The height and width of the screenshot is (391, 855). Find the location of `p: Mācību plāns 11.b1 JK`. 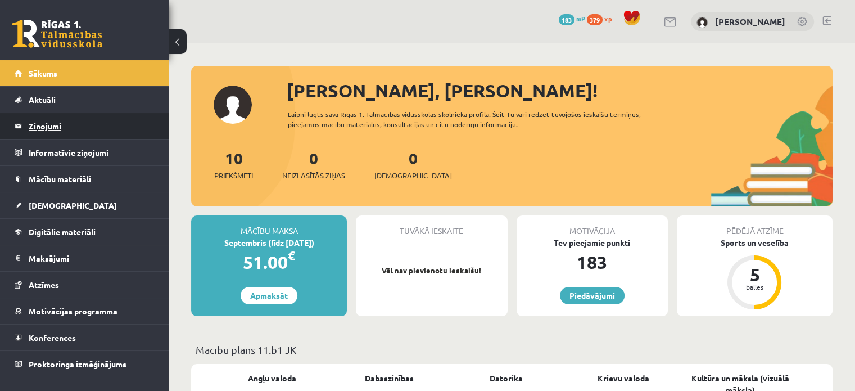

p: Mācību plāns 11.b1 JK is located at coordinates (512, 349).